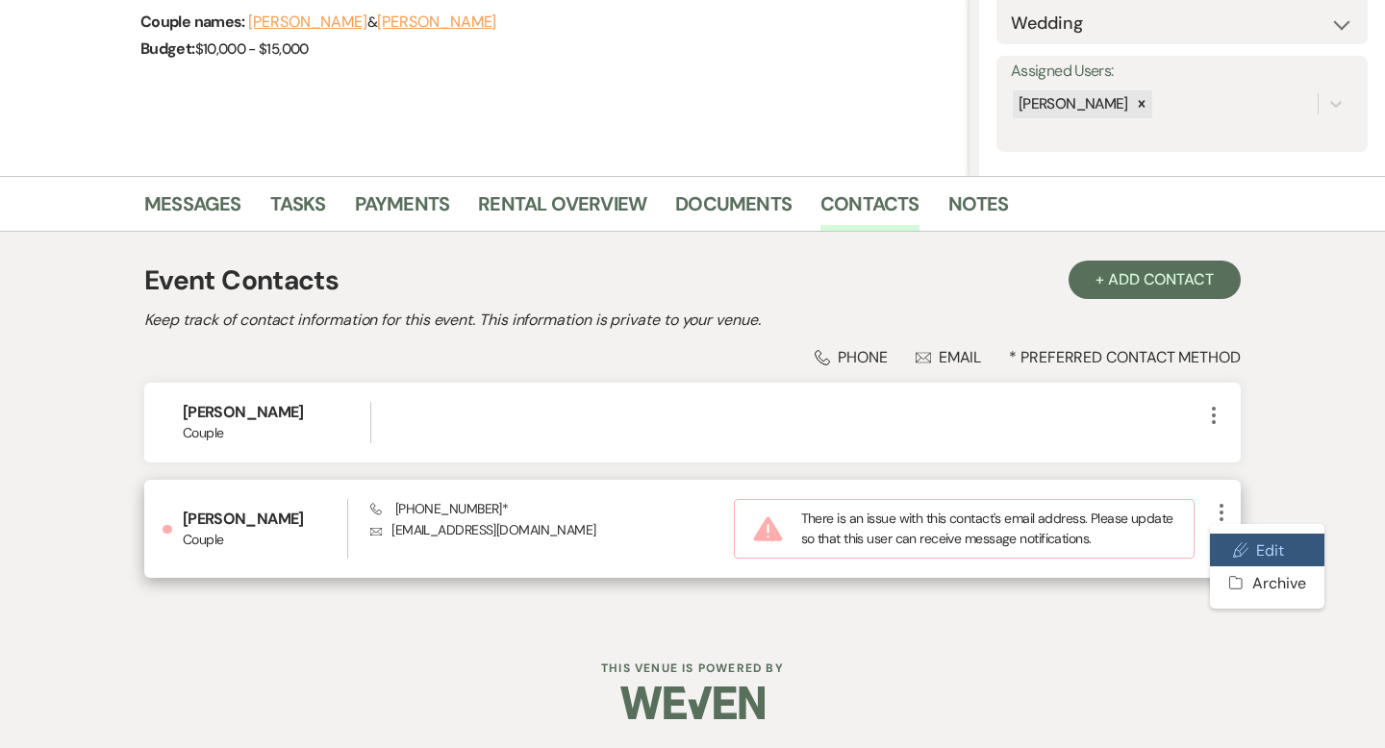 This screenshot has width=1385, height=748. What do you see at coordinates (194, 21) in the screenshot?
I see `span: Couple names:` at bounding box center [194, 21].